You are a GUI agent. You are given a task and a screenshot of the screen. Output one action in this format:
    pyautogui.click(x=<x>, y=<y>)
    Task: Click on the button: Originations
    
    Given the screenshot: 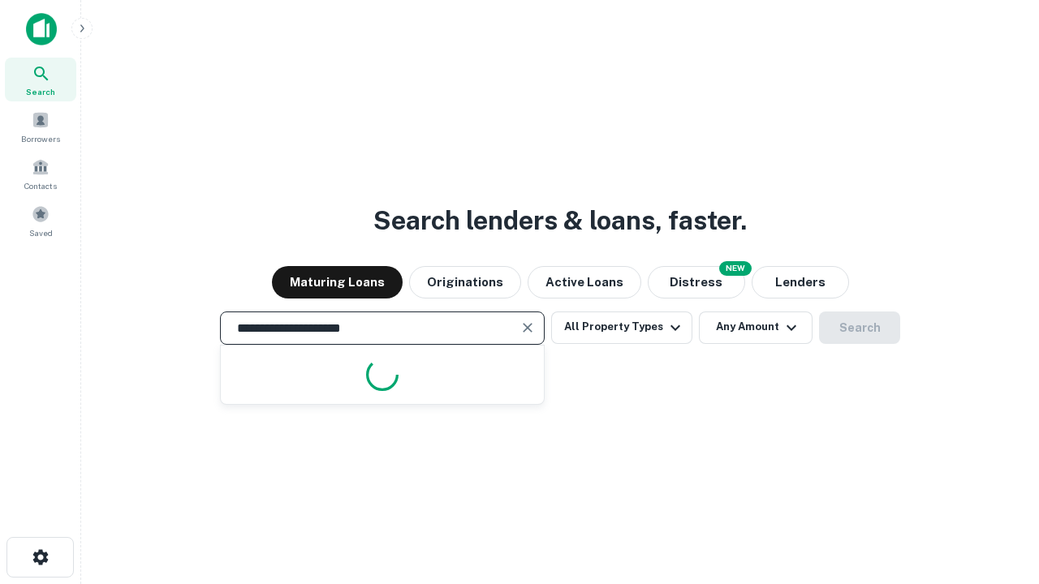 What is the action you would take?
    pyautogui.click(x=465, y=282)
    